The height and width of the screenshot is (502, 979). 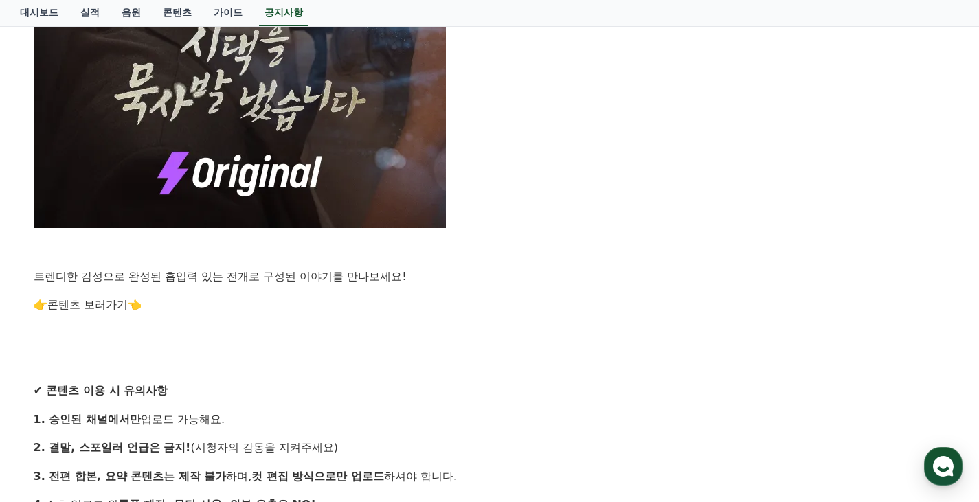 I want to click on span: 설정, so click(x=221, y=414).